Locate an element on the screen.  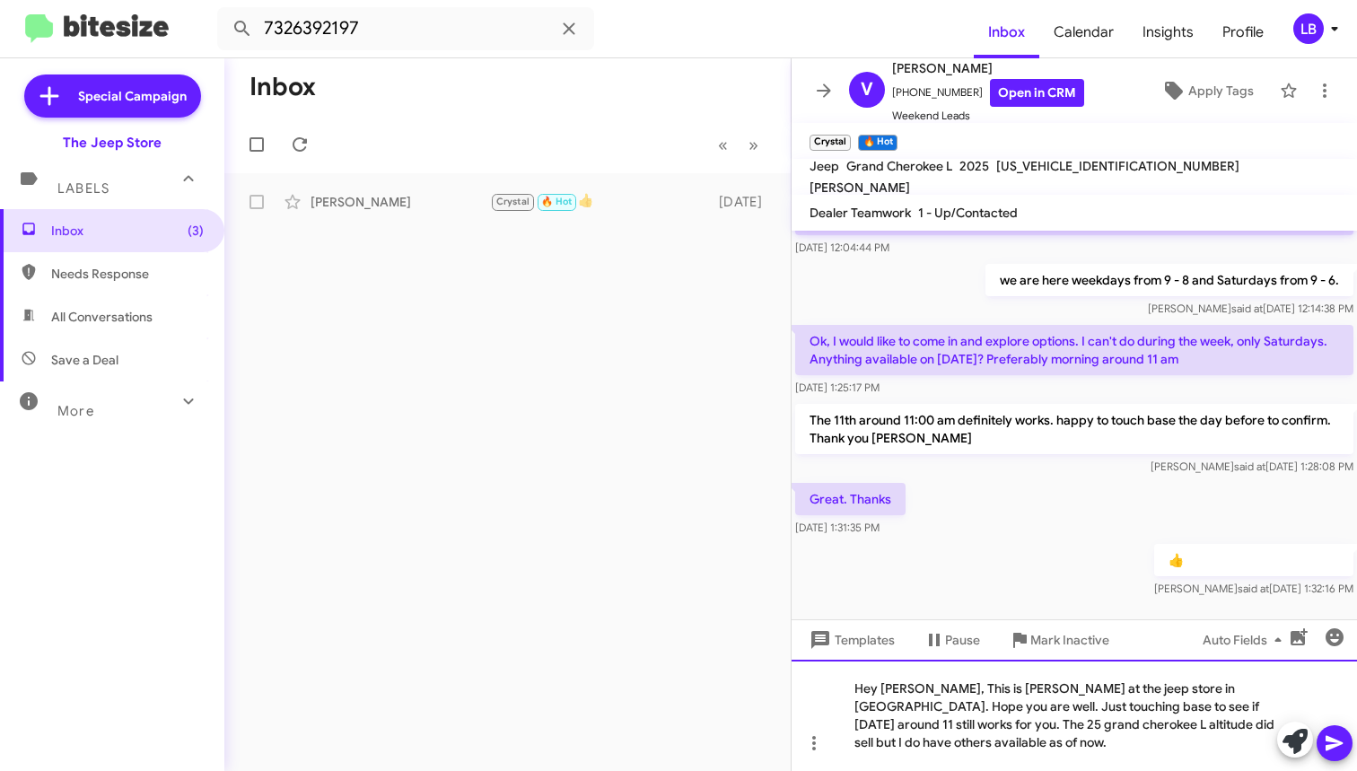
p: we are here weekdays from 9 - 8 and Saturdays from 9 - 6. is located at coordinates (1169, 280).